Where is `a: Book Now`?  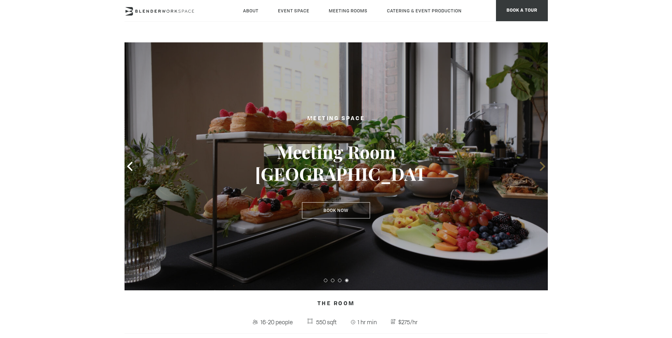 a: Book Now is located at coordinates (336, 210).